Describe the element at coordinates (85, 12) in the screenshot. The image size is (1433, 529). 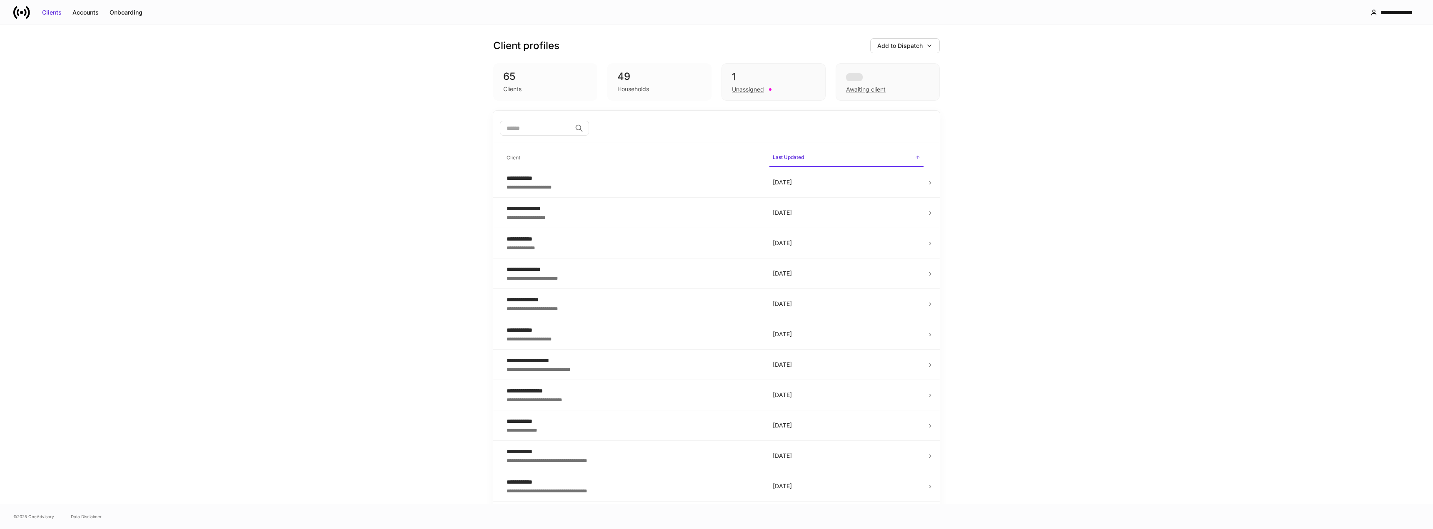
I see `button: Accounts` at that location.